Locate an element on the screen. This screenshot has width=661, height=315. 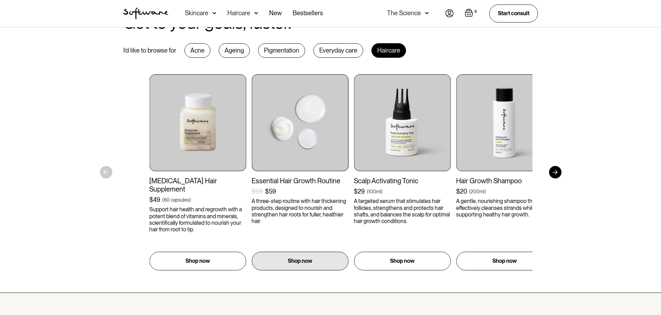
p: Support hair health and regrowth with a potent blend of vitamins and minerals, scientifically for... is located at coordinates (198, 219).